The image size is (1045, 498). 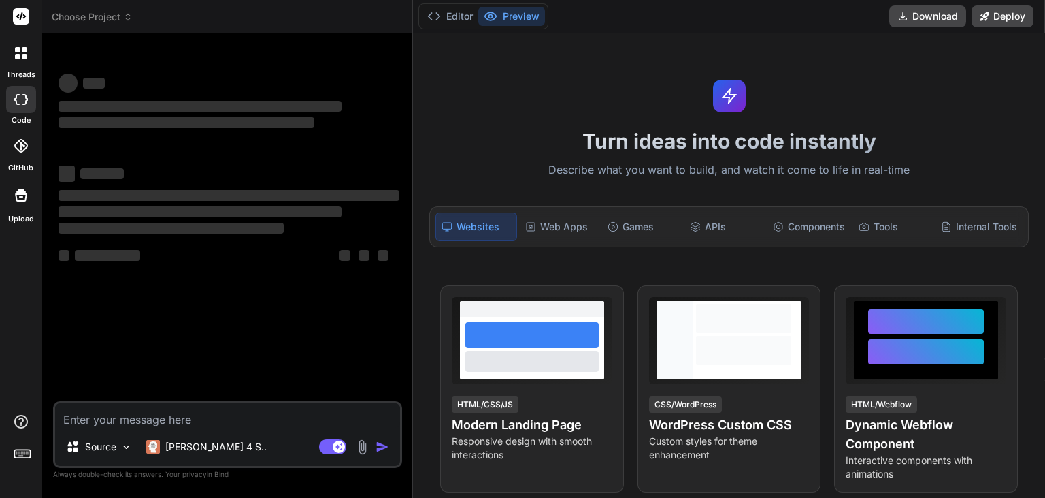 What do you see at coordinates (153, 446) in the screenshot?
I see `img: Claude 4 Sonnet` at bounding box center [153, 446].